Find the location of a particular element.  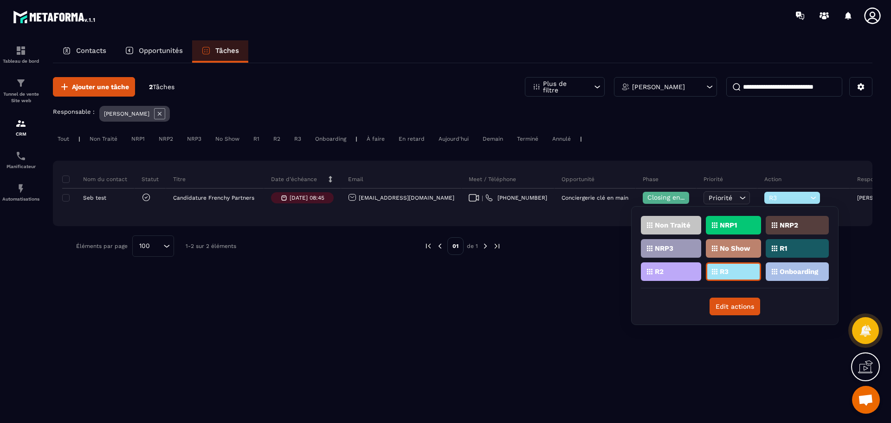

p: Priorité is located at coordinates (713, 179).